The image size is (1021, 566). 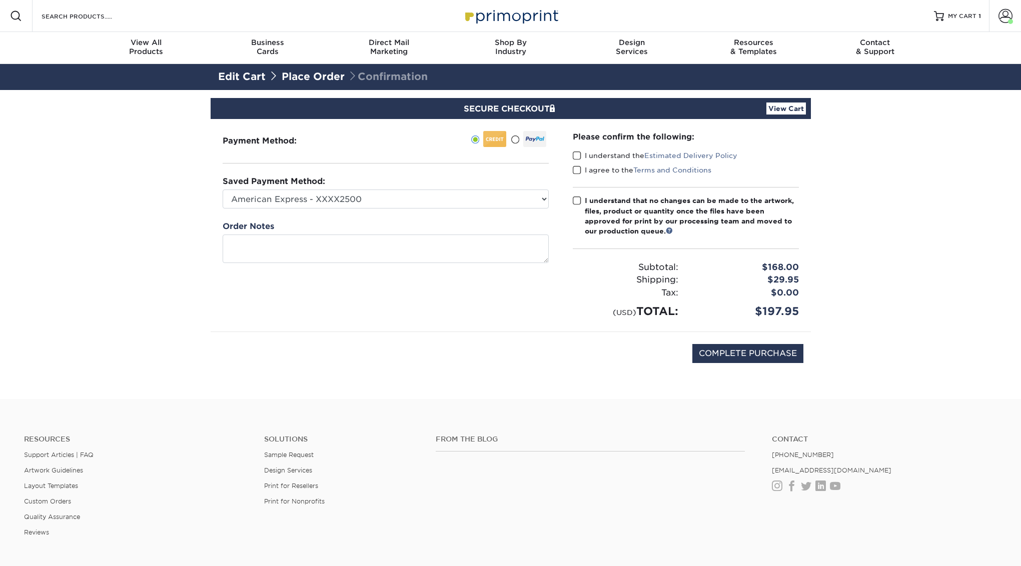 What do you see at coordinates (672, 170) in the screenshot?
I see `a: Terms and Conditions` at bounding box center [672, 170].